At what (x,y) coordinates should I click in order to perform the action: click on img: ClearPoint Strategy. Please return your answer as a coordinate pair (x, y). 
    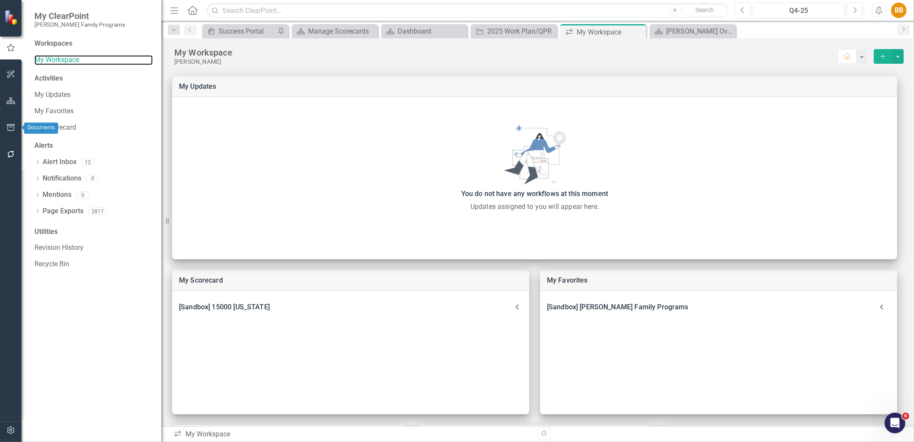
    Looking at the image, I should click on (12, 17).